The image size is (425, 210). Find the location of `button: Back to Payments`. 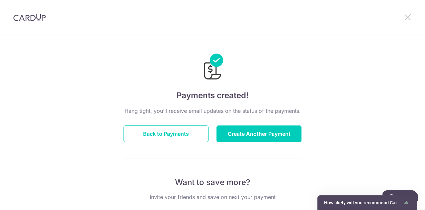

button: Back to Payments is located at coordinates (166, 134).